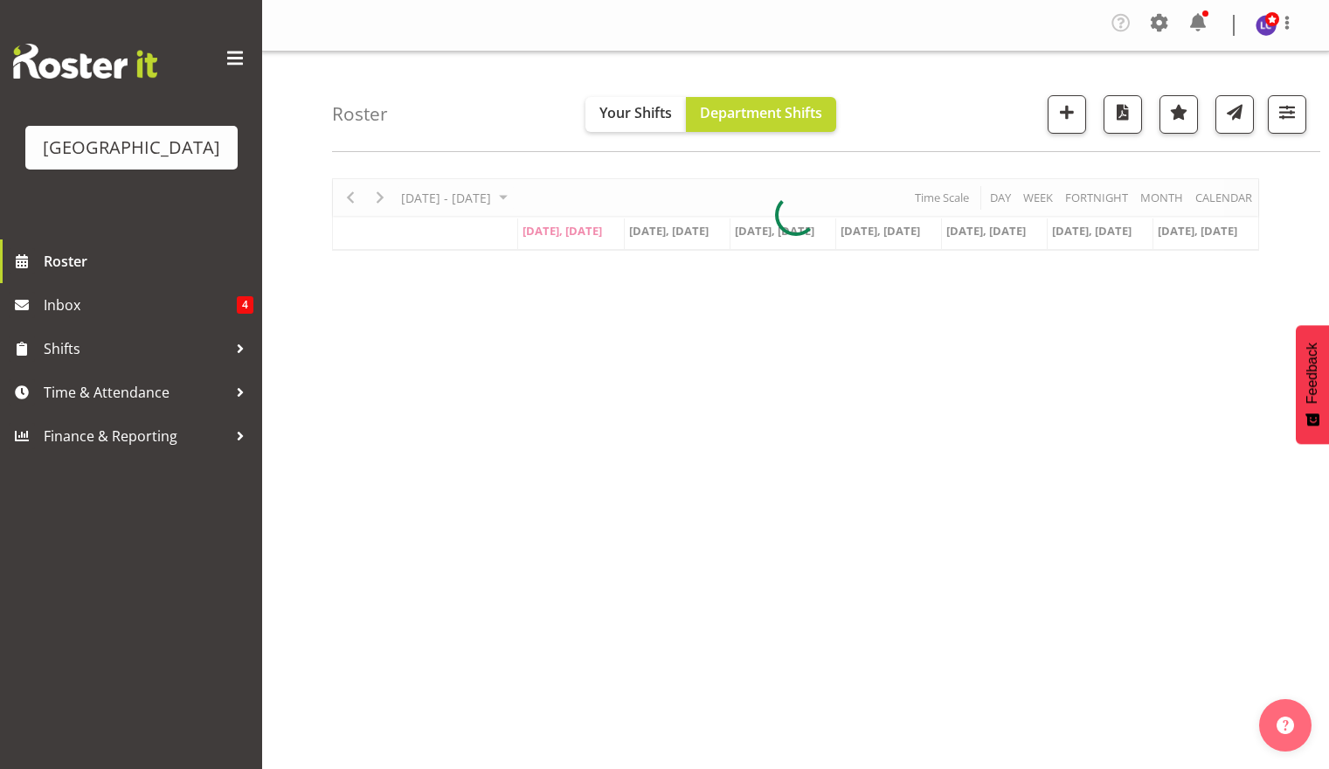 The image size is (1329, 769). Describe the element at coordinates (1123, 114) in the screenshot. I see `button: Download a PDF of the roster according to the set date range.` at that location.